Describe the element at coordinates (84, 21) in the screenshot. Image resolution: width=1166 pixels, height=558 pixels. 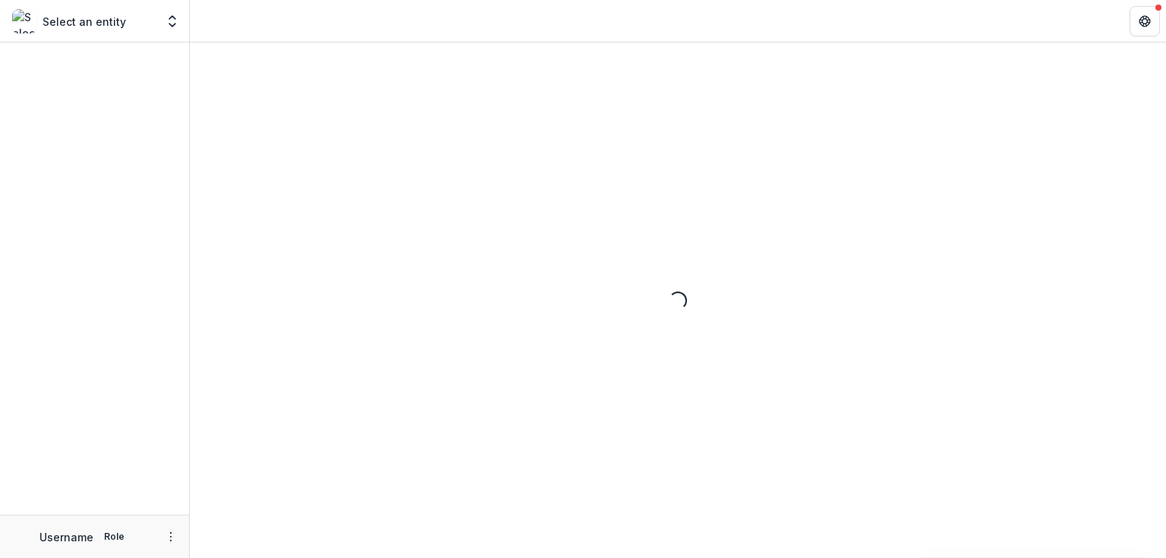
I see `p: Select an entity` at that location.